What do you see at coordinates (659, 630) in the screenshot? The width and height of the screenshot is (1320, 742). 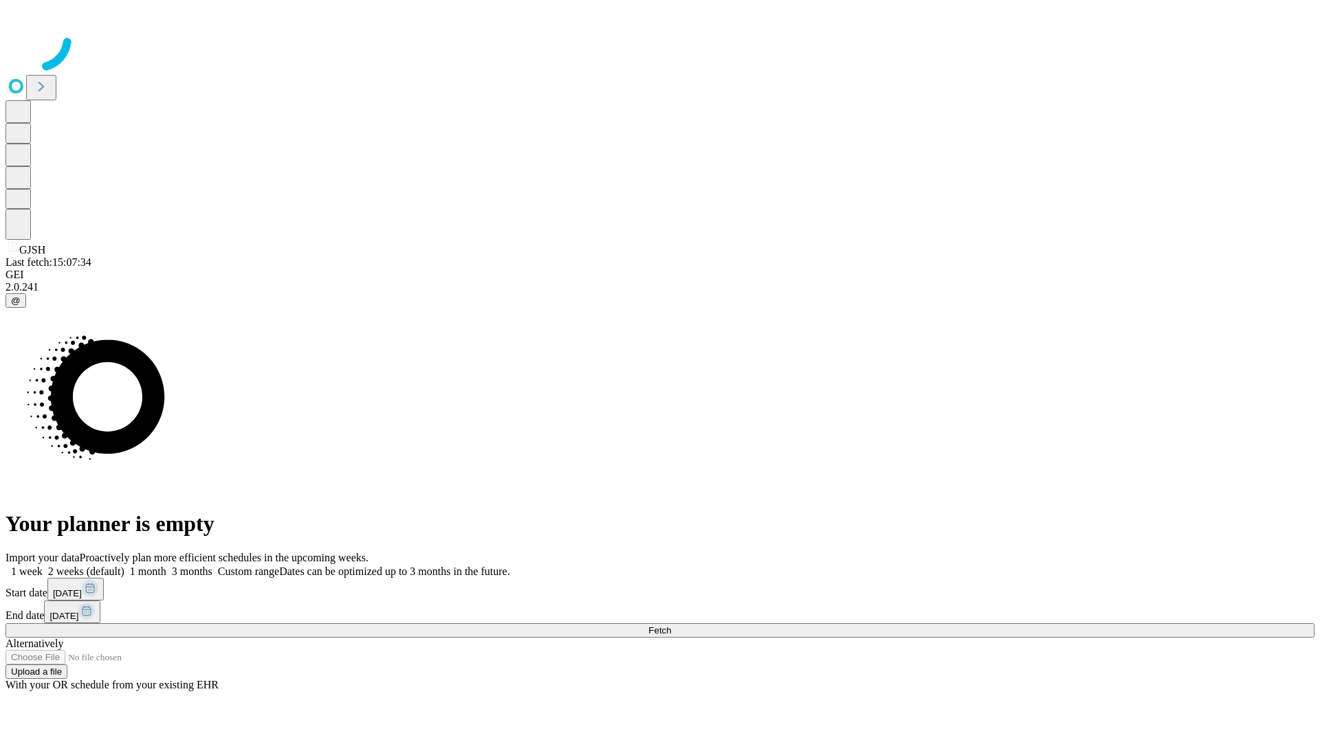 I see `span: Fetch` at bounding box center [659, 630].